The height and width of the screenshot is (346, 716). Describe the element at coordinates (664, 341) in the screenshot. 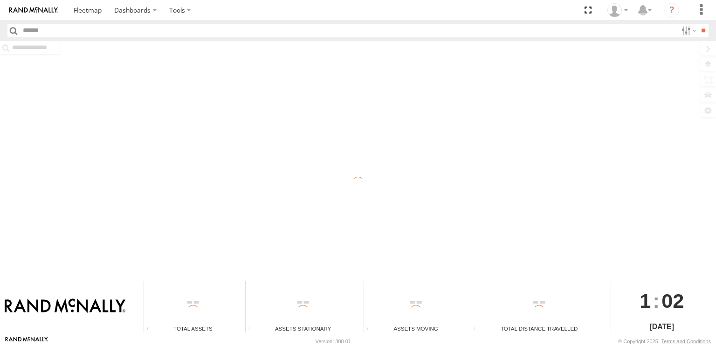

I see `div: © Copyright 2025 -` at that location.